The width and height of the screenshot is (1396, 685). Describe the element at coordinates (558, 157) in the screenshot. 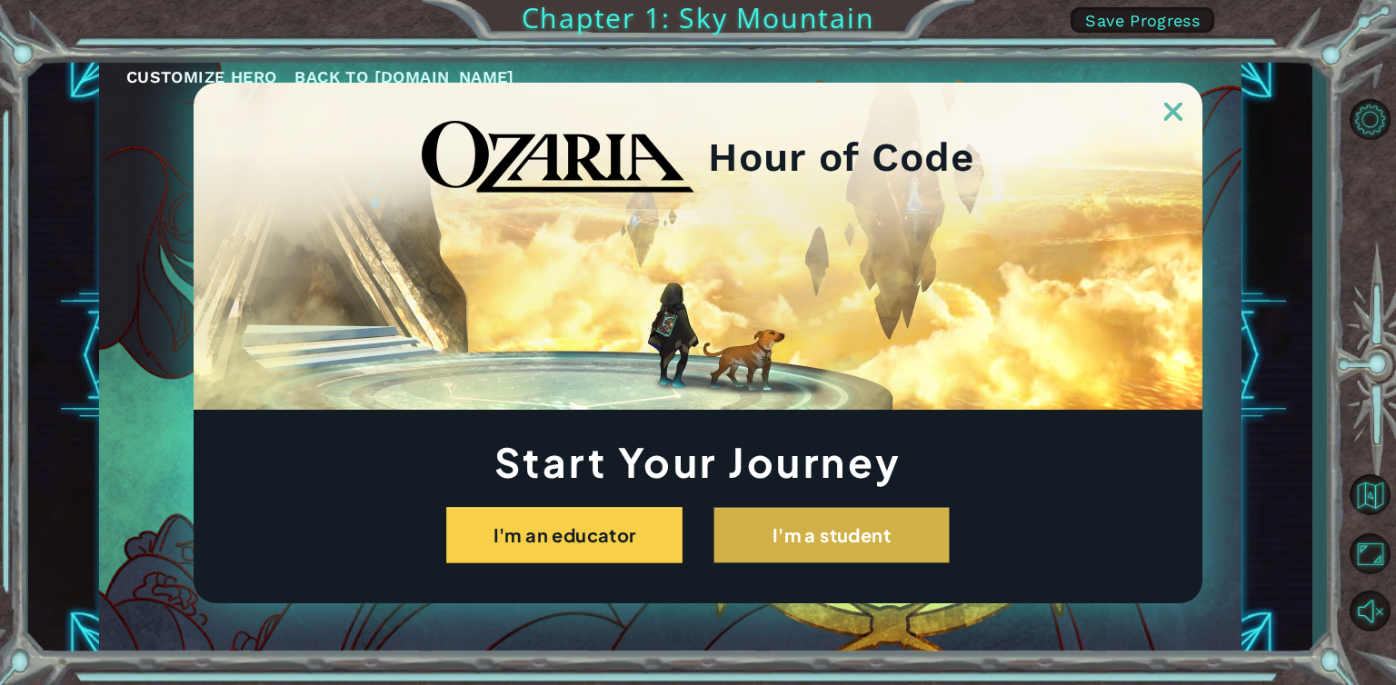

I see `img: blackOzariaWordmark.png` at that location.